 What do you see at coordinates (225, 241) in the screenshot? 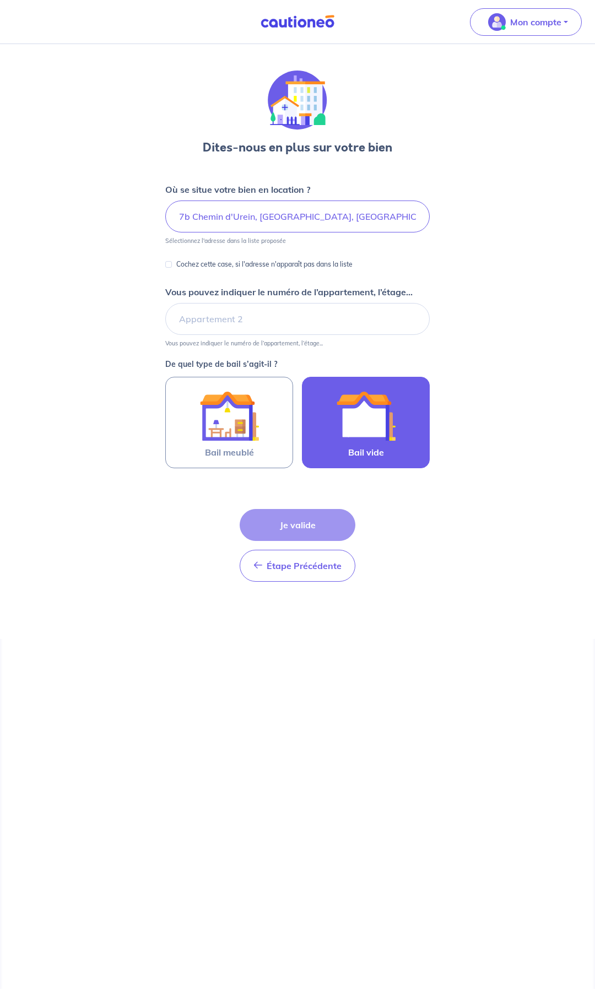
I see `p: Sélectionnez l'adresse dans la liste proposée` at bounding box center [225, 241].